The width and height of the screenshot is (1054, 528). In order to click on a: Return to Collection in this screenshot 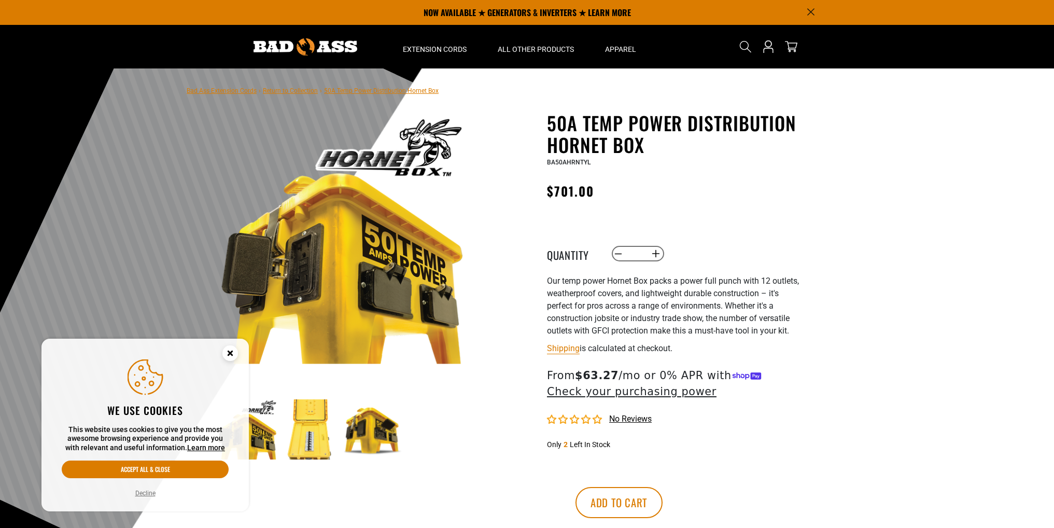, I will do `click(290, 91)`.